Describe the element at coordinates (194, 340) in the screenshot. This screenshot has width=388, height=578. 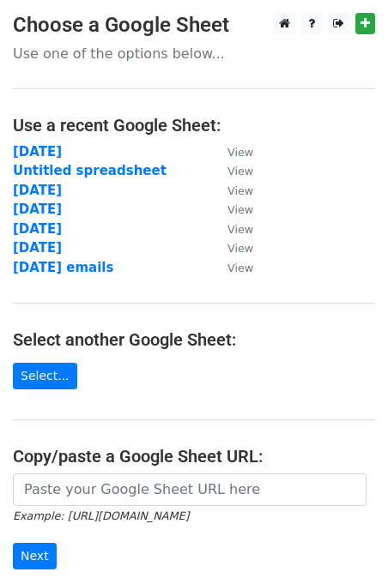
I see `h4: Select another Google Sheet:` at that location.